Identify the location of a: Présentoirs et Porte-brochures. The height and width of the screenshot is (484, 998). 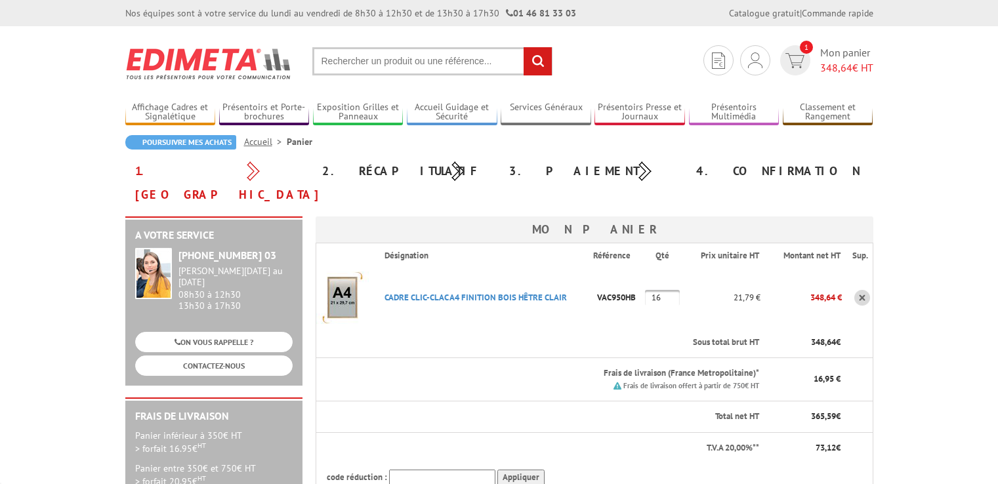
(265, 112).